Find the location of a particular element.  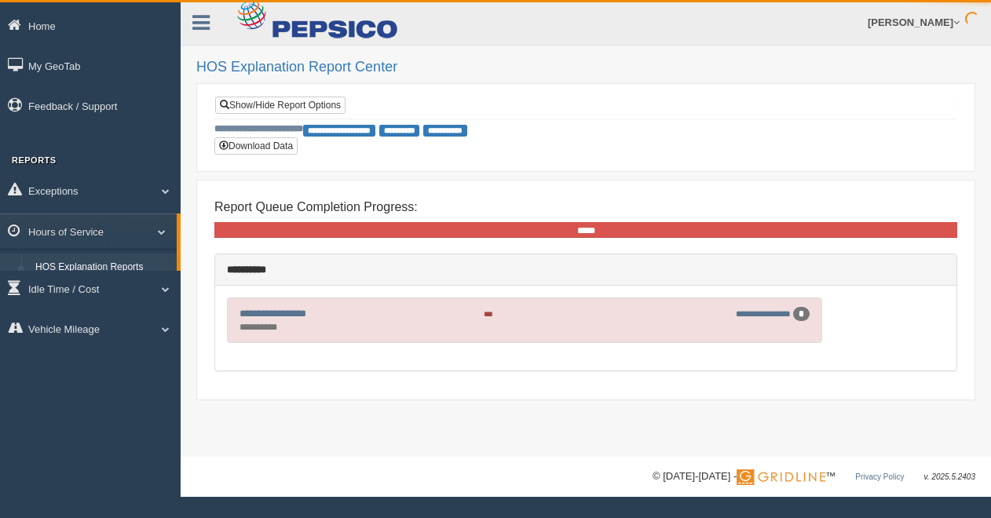

a: Privacy Policy is located at coordinates (880, 477).